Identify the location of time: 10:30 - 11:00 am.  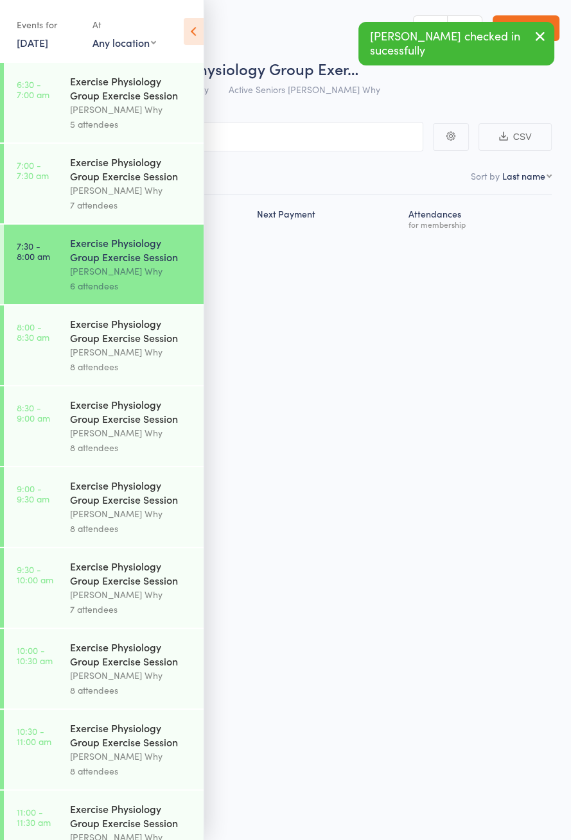
(34, 736).